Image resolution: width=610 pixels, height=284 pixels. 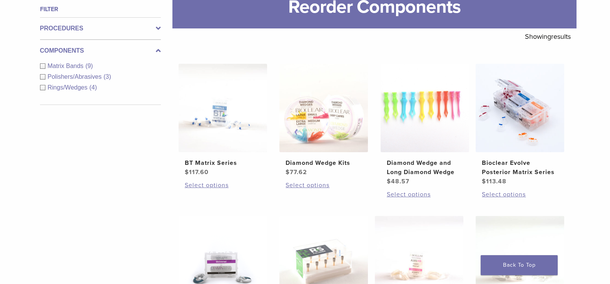 What do you see at coordinates (520, 108) in the screenshot?
I see `img: Bioclear Evolve Posterior Matrix Series` at bounding box center [520, 108].